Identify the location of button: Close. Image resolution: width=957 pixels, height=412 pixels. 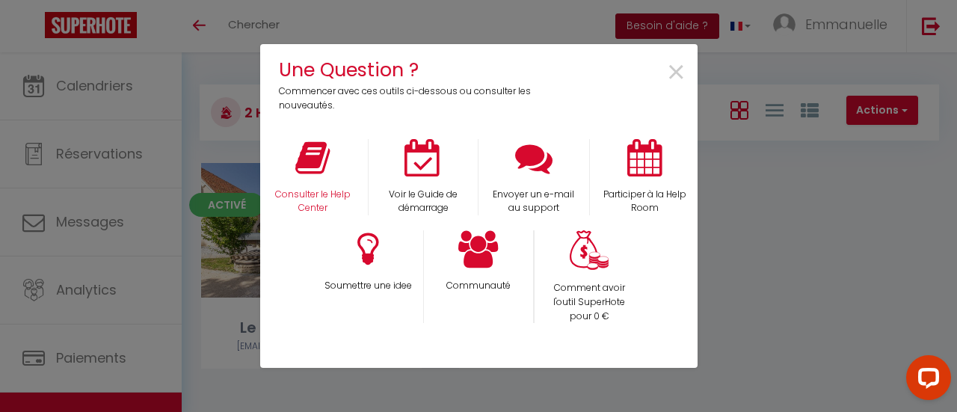
(676, 73).